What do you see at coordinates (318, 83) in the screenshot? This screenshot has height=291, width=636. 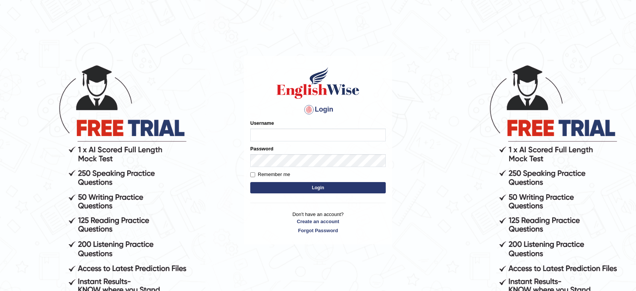 I see `img: Logo of English Wise sign in for intelligent practice with AI` at bounding box center [318, 83].